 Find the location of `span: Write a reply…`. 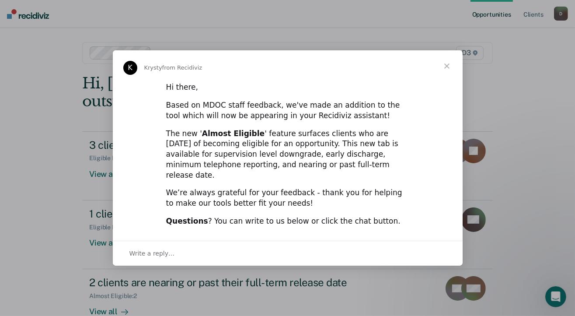

span: Write a reply… is located at coordinates (152, 253).